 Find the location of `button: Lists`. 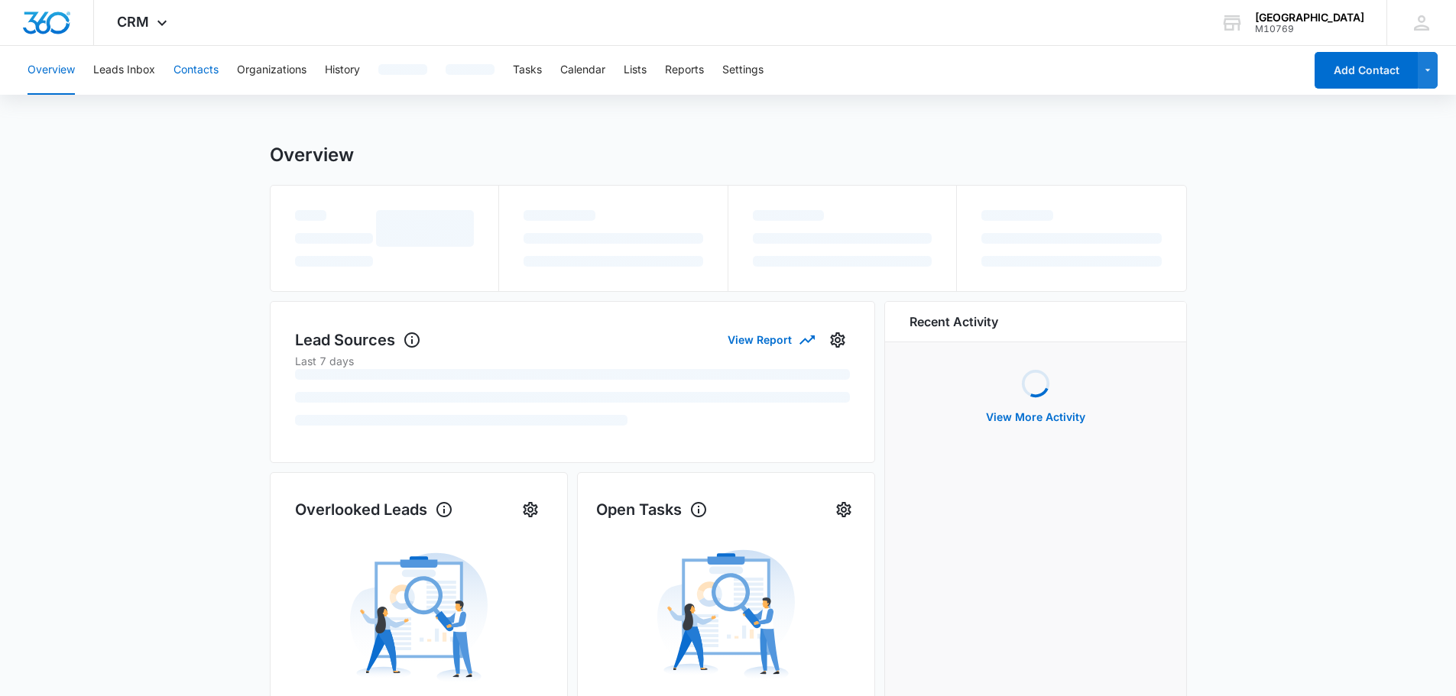

button: Lists is located at coordinates (635, 70).